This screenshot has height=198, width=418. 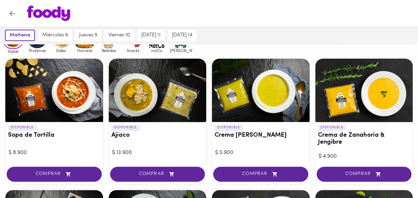 What do you see at coordinates (364, 156) in the screenshot?
I see `div: $ 4.900` at bounding box center [364, 156].